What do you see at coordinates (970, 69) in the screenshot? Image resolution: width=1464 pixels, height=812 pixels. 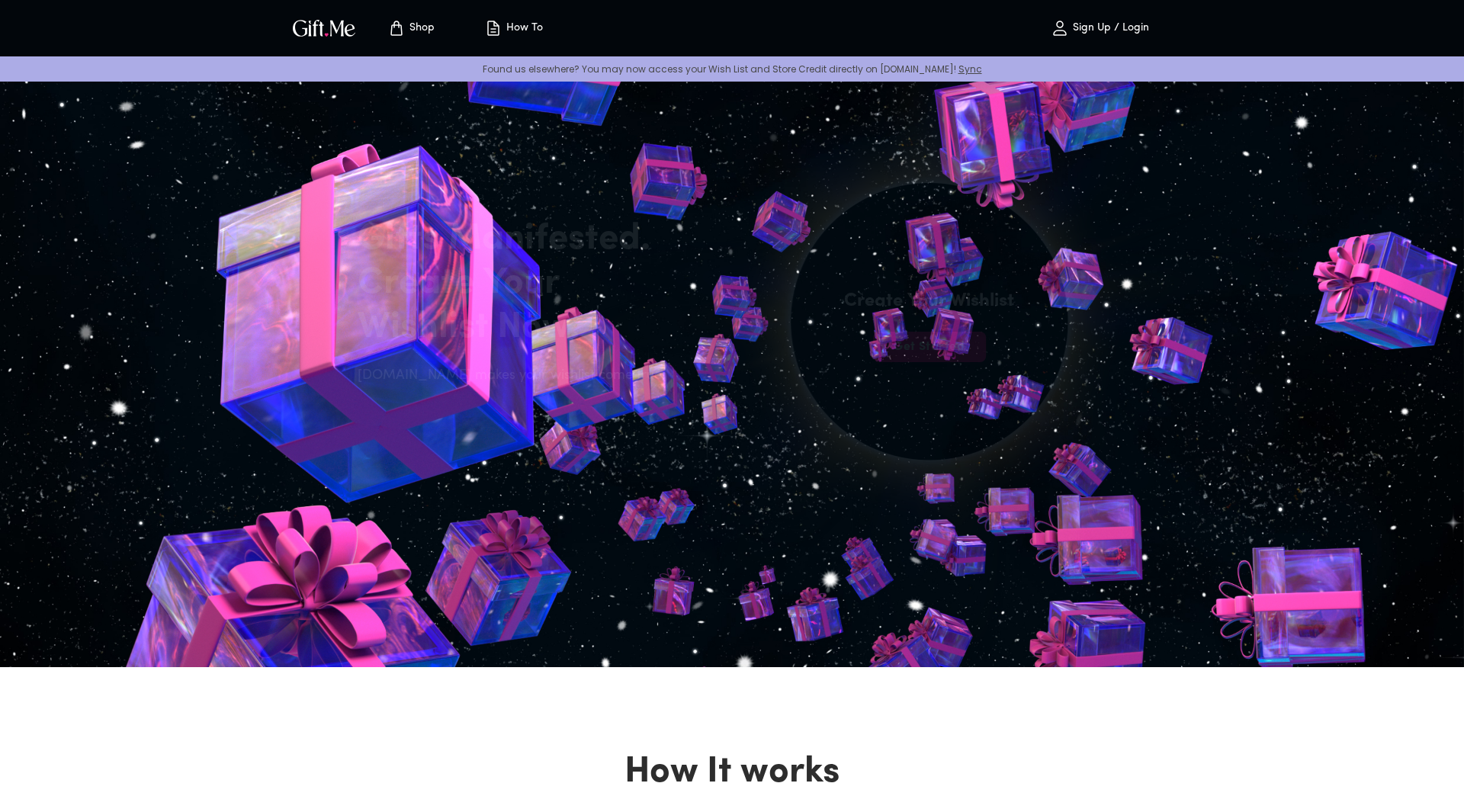 I see `a: Sync` at bounding box center [970, 69].